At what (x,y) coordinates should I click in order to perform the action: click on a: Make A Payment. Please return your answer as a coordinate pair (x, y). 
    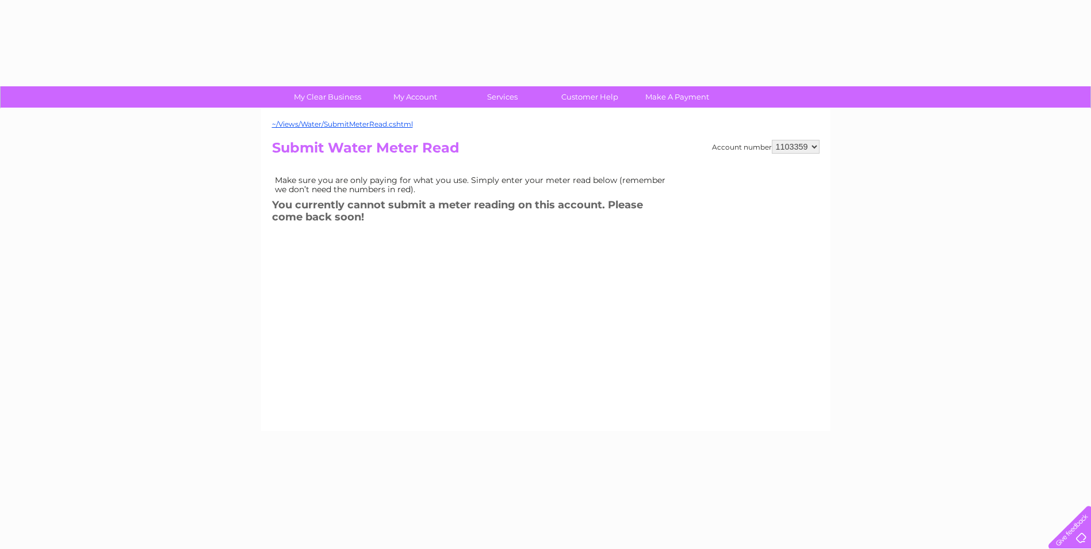
    Looking at the image, I should click on (677, 97).